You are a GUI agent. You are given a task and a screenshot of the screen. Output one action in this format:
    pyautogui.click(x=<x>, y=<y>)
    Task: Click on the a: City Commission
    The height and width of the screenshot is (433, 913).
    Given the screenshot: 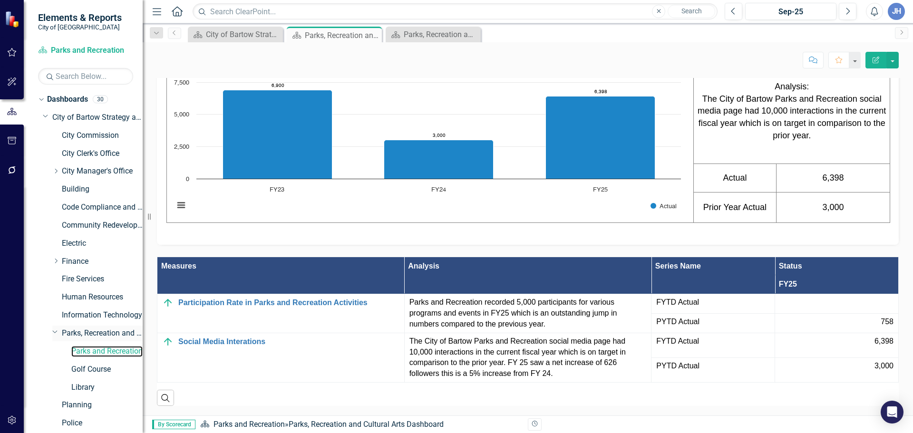 What is the action you would take?
    pyautogui.click(x=102, y=136)
    